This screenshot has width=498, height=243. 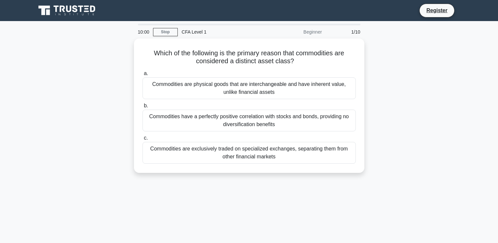 I want to click on span: a., so click(x=146, y=73).